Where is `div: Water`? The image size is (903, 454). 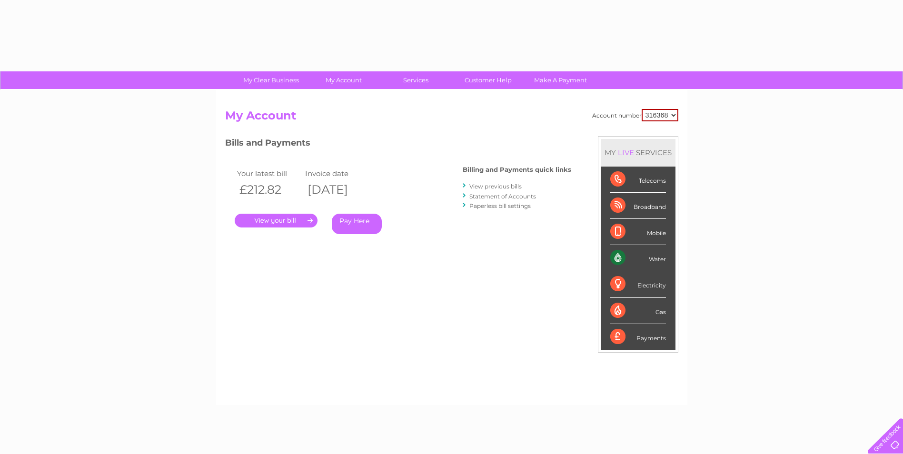 div: Water is located at coordinates (638, 258).